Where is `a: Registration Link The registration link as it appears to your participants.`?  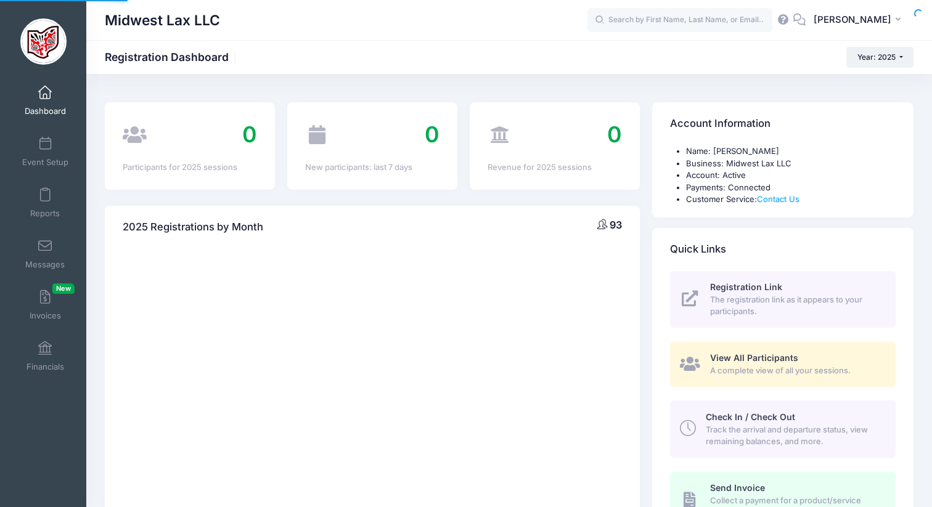 a: Registration Link The registration link as it appears to your participants. is located at coordinates (783, 300).